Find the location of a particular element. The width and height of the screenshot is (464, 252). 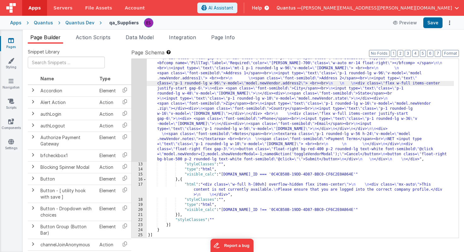

td: Authorize Payment Gateway is located at coordinates (67, 140).